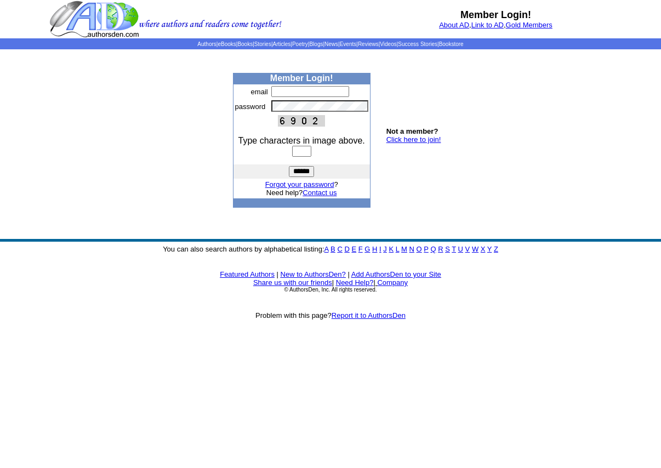 This screenshot has width=661, height=468. What do you see at coordinates (460, 249) in the screenshot?
I see `a: U` at bounding box center [460, 249].